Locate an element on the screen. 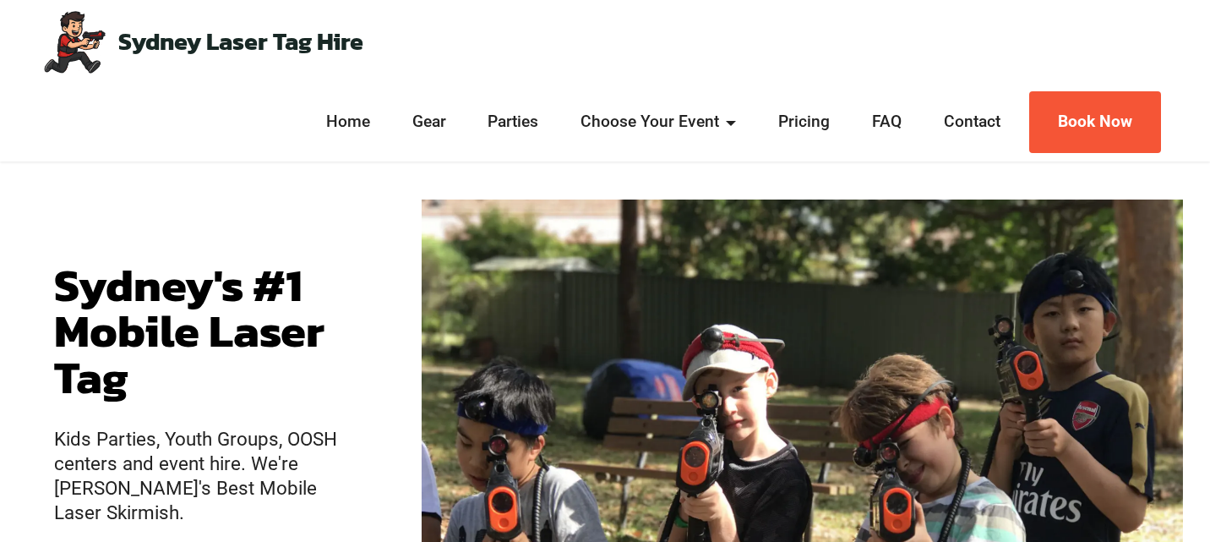  a: Book Now is located at coordinates (1095, 122).